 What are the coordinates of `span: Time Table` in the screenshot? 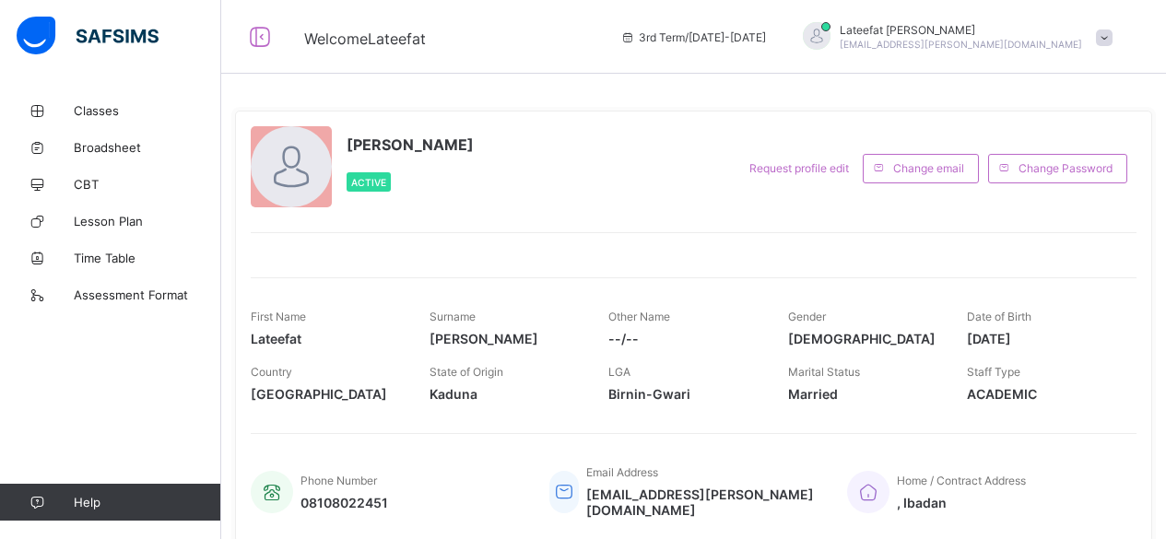 It's located at (147, 258).